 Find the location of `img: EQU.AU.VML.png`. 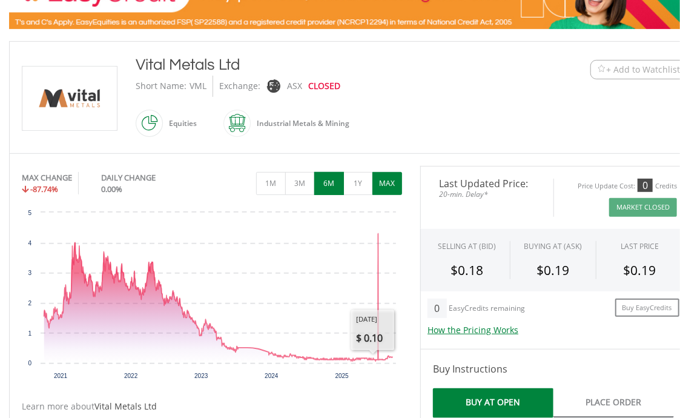

img: EQU.AU.VML.png is located at coordinates (70, 98).